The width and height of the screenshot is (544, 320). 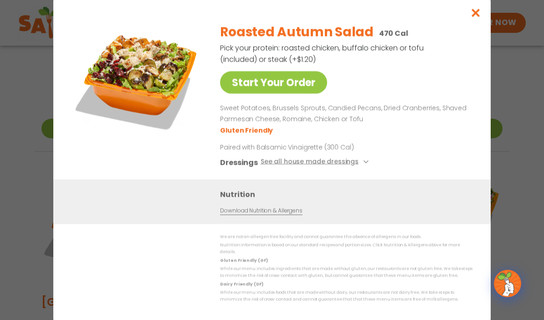 What do you see at coordinates (346, 236) in the screenshot?
I see `p: We are not an allergen free facility and cannot guarantee the absence of allergens in our foods.` at bounding box center [346, 236].